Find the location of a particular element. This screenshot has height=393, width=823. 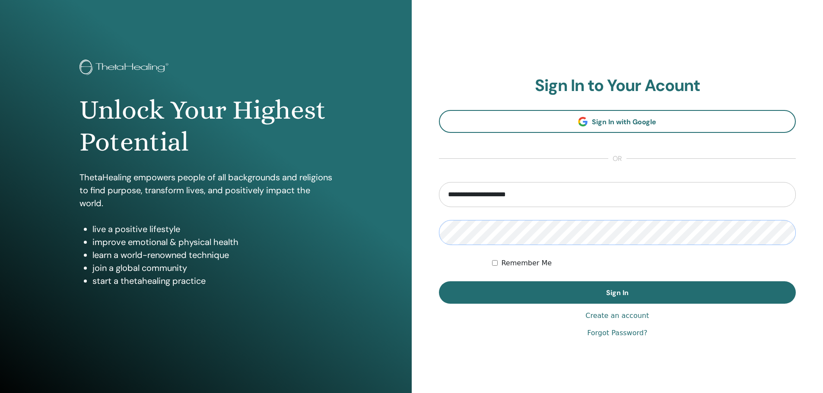

li: start a thetahealing practice is located at coordinates (212, 281).